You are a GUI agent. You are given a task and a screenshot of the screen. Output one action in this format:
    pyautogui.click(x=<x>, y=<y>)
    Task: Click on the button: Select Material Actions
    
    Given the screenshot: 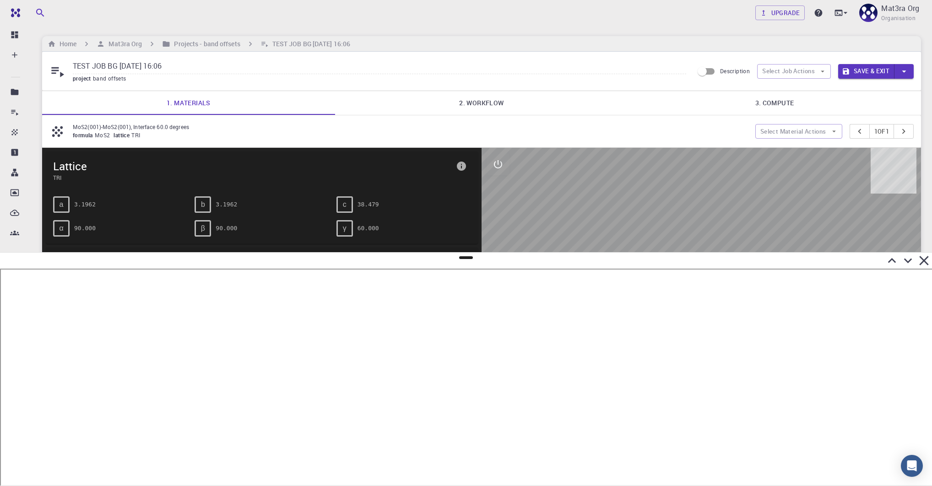 What is the action you would take?
    pyautogui.click(x=798, y=131)
    